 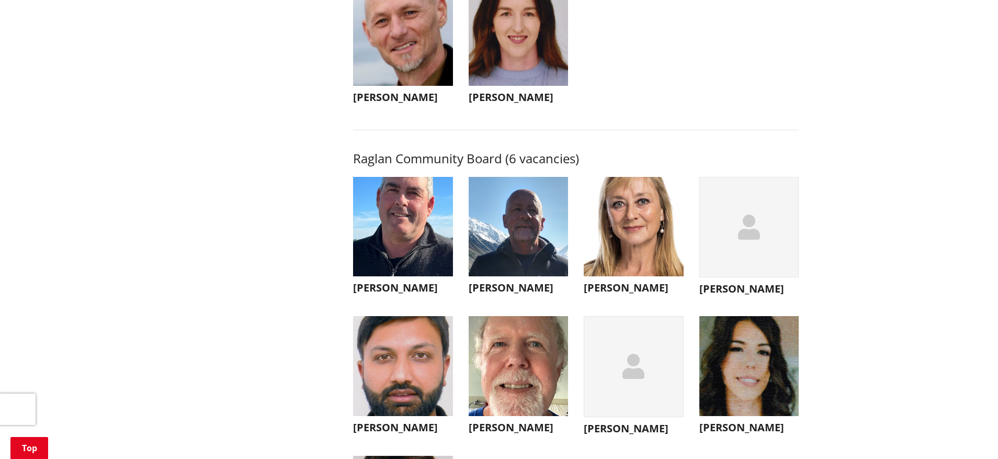 What do you see at coordinates (633, 226) in the screenshot?
I see `img: WO-W-WH__LABOYRIE_N__XTjB5` at bounding box center [633, 226].